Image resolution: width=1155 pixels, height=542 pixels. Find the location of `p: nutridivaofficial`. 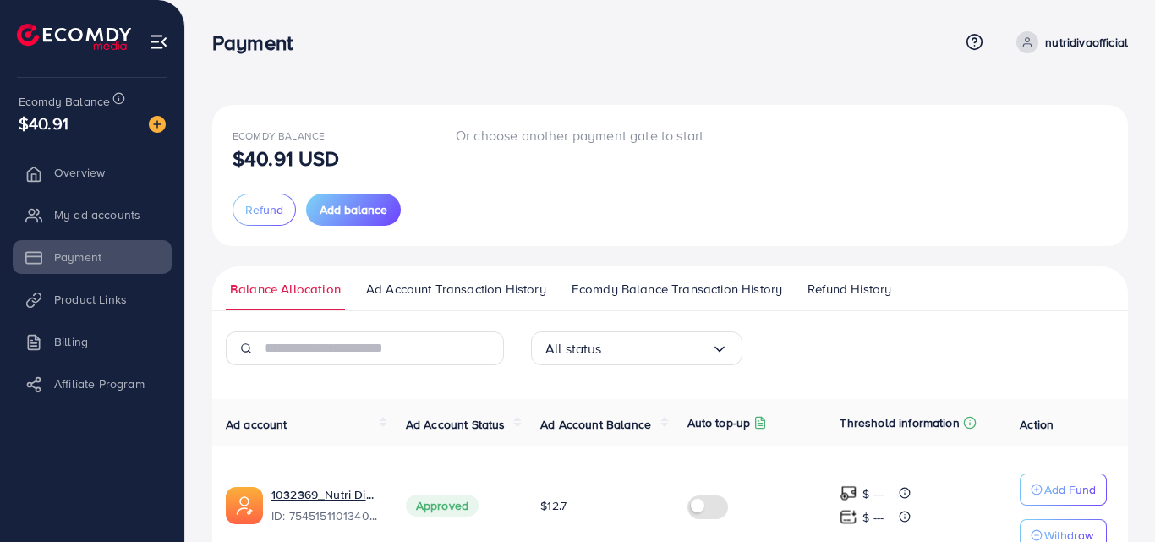

p: nutridivaofficial is located at coordinates (1087, 42).